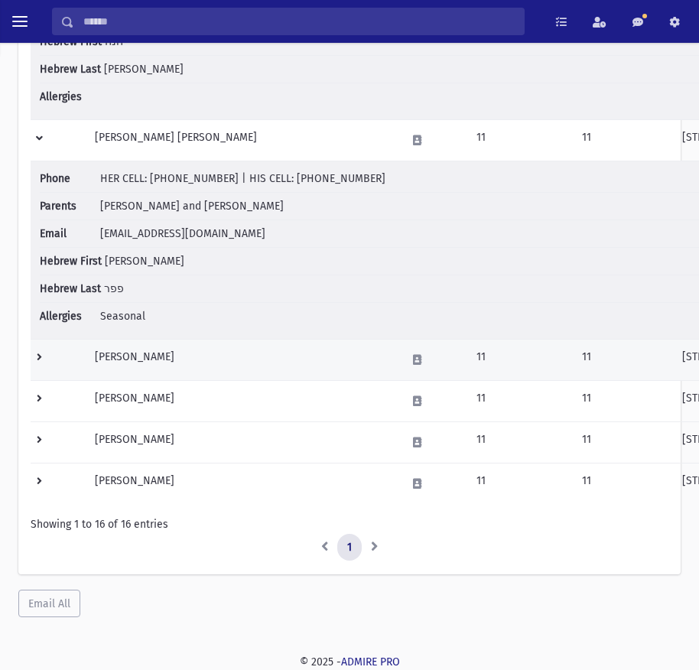 The width and height of the screenshot is (699, 670). I want to click on span: Phone, so click(68, 178).